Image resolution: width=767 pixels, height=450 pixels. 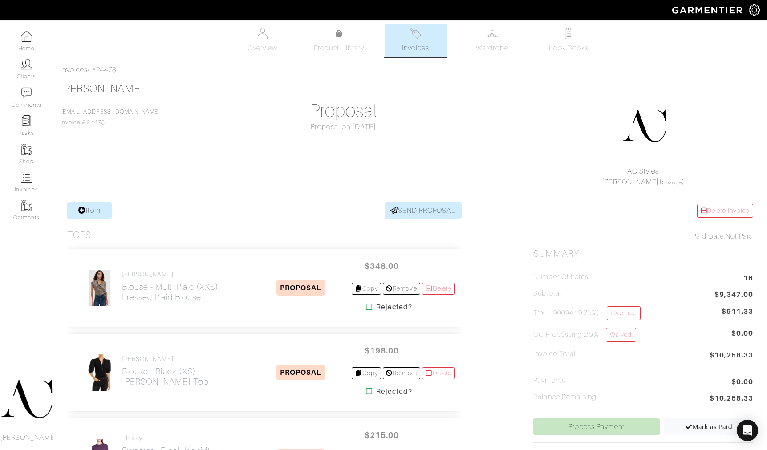 What do you see at coordinates (708, 10) in the screenshot?
I see `img: garmentier-logo-header-white-b43fb05a5012e4ada735d5af1a66efaba907eab6374d6393d1fbf88cb4ef424d.png` at bounding box center [708, 10].